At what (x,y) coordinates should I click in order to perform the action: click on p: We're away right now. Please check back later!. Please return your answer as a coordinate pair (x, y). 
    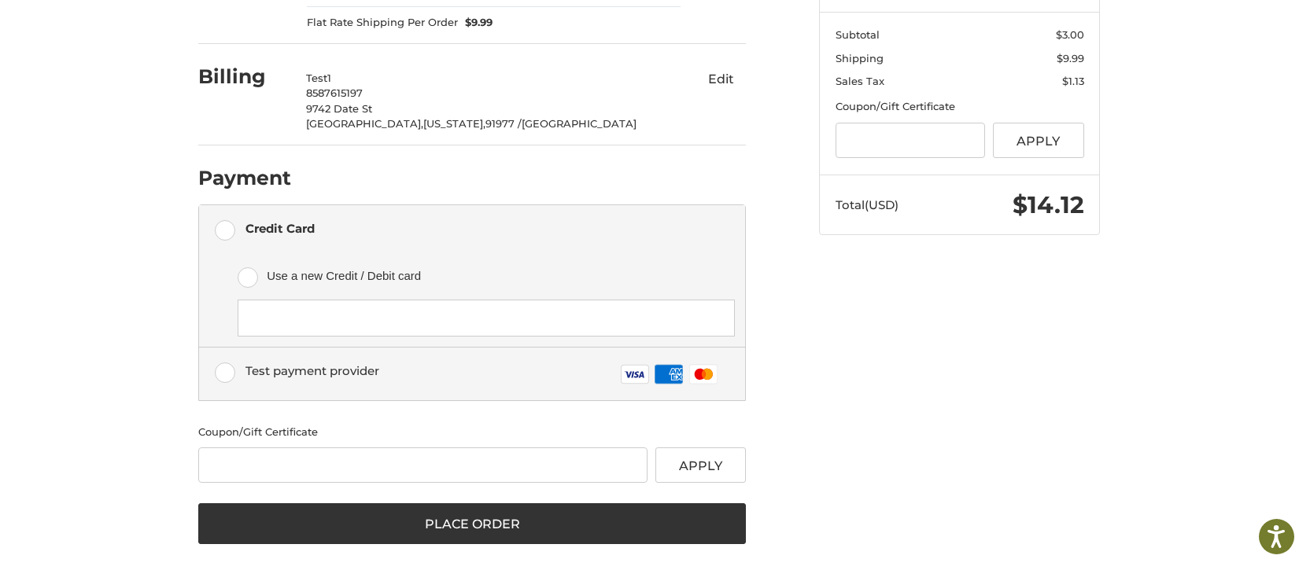
    Looking at the image, I should click on (100, 30).